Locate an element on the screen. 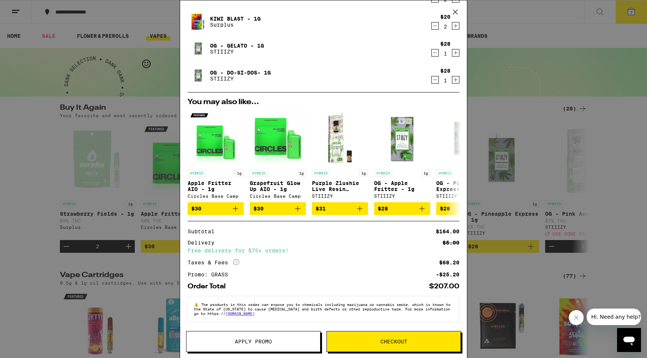 The width and height of the screenshot is (647, 358). div: $20 is located at coordinates (445, 17).